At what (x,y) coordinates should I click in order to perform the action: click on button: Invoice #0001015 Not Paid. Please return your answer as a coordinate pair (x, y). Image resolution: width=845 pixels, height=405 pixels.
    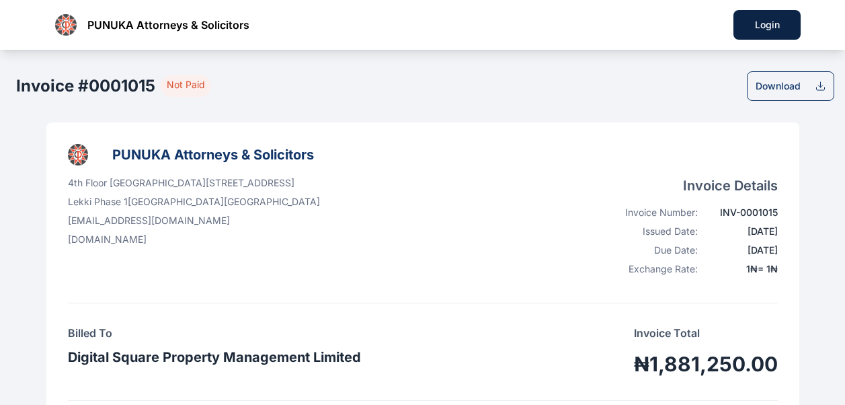
    Looking at the image, I should click on (111, 86).